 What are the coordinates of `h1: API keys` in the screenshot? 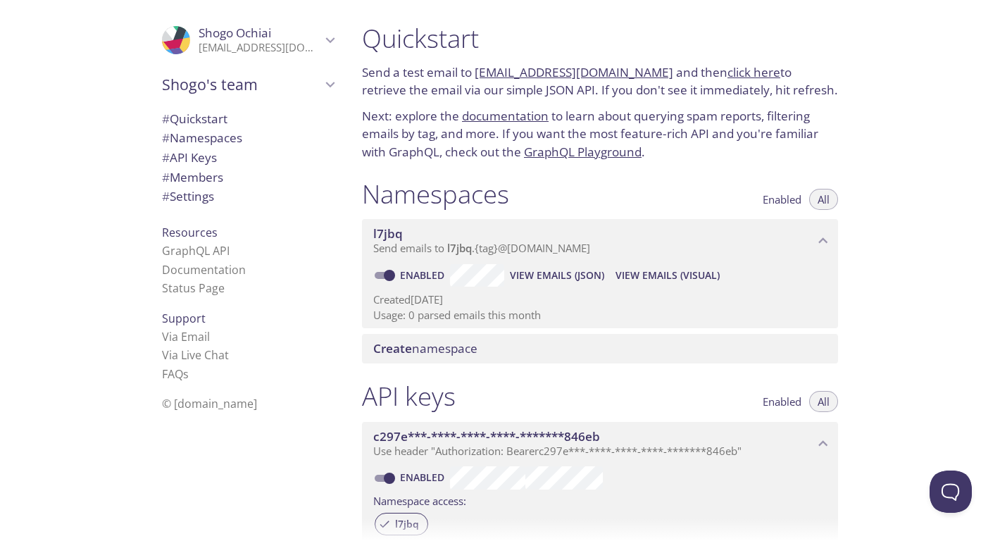 It's located at (408, 396).